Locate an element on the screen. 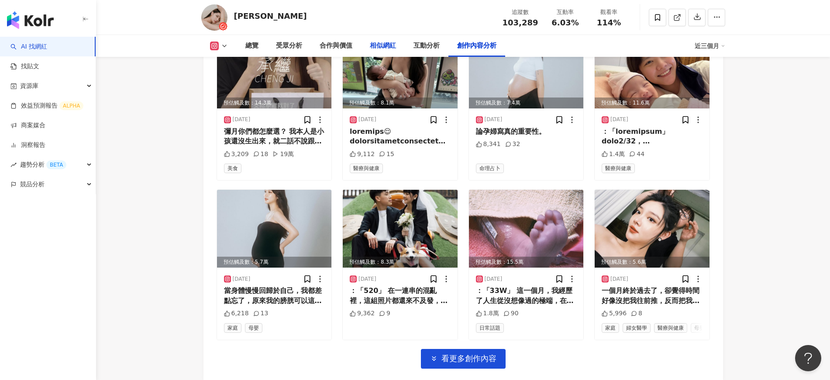 This screenshot has height=380, width=830. div: 預估觸及數：8.1萬 is located at coordinates (400, 103).